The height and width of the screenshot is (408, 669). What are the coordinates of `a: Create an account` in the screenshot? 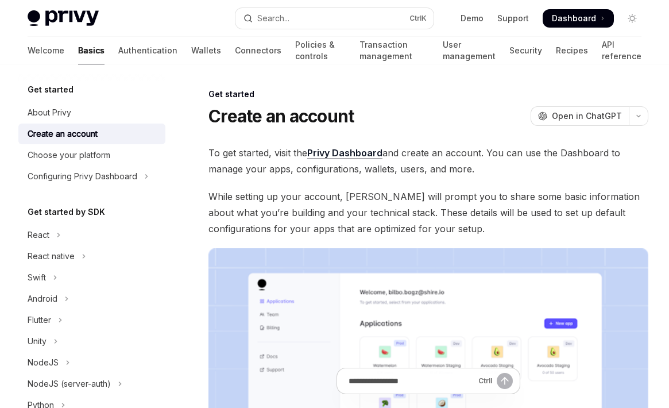 It's located at (92, 134).